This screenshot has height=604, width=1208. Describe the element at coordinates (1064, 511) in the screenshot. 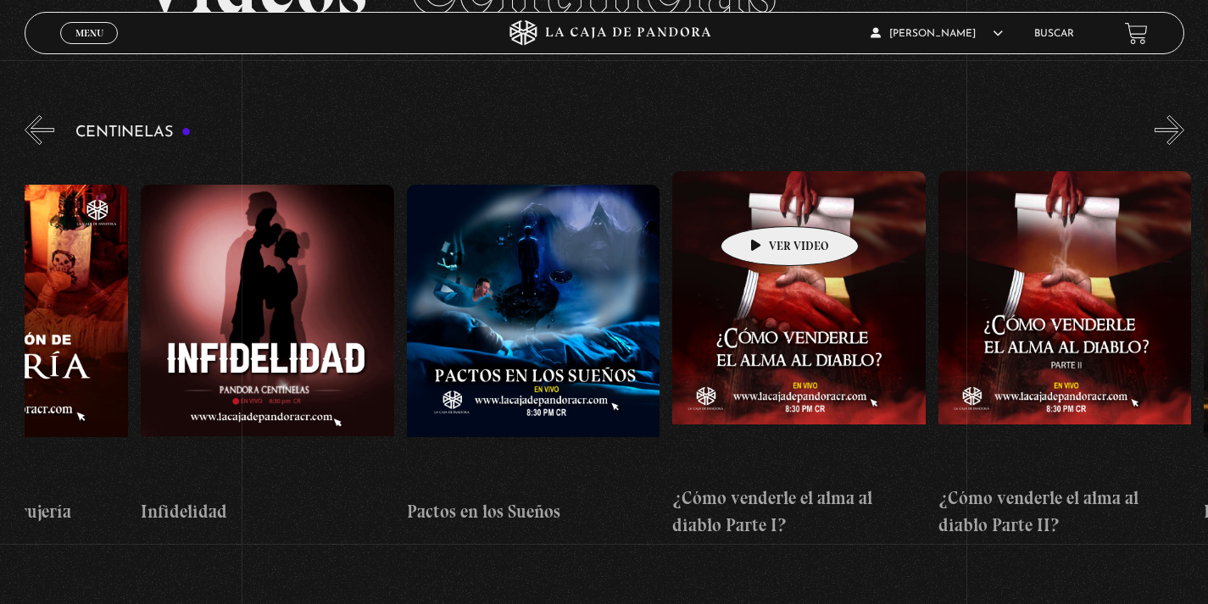

I see `h4: ¿Cómo venderle el alma al diablo Parte II?` at that location.